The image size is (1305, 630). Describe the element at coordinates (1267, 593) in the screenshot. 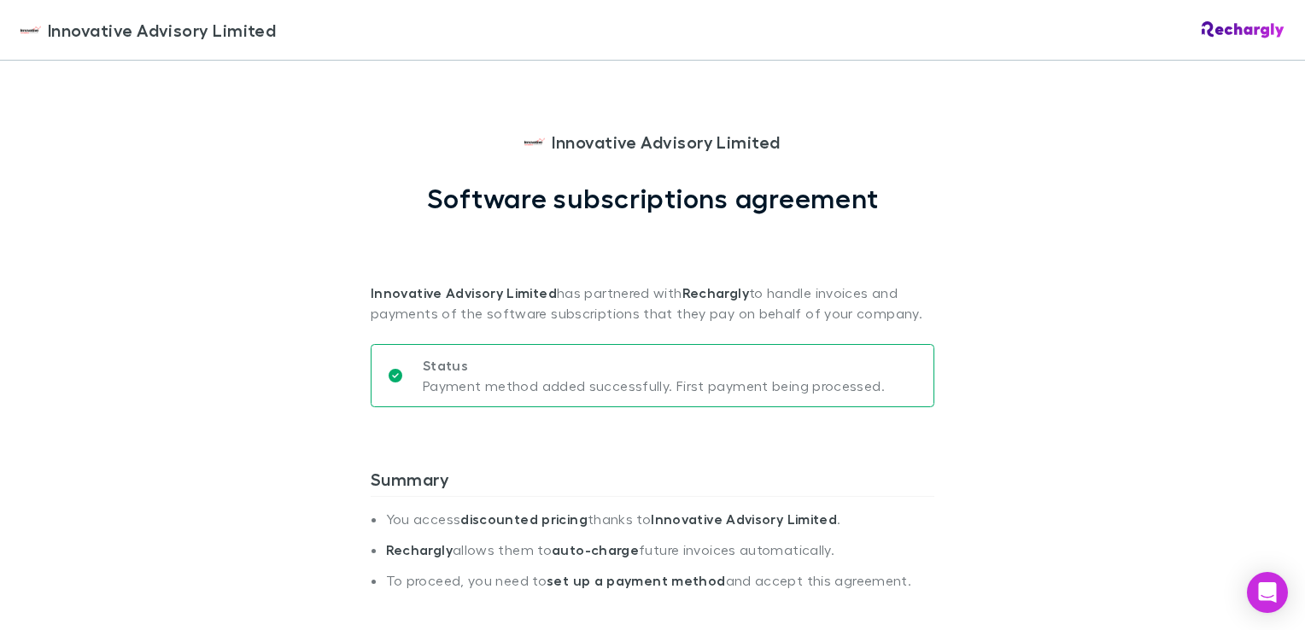

I see `div: Open Intercom Messenger` at that location.